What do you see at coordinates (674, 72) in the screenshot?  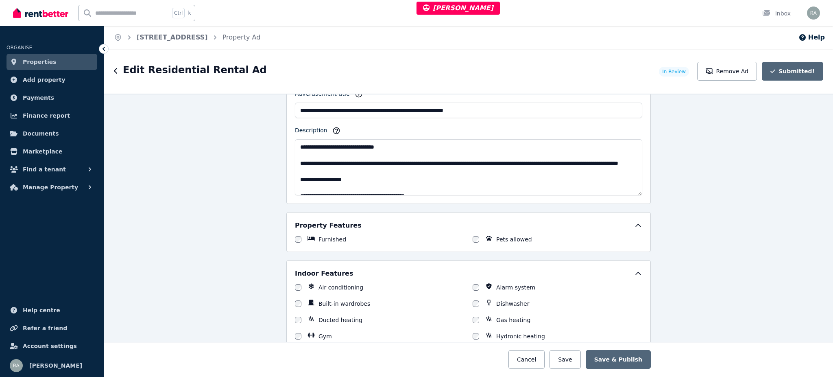 I see `span: In Review` at bounding box center [674, 72].